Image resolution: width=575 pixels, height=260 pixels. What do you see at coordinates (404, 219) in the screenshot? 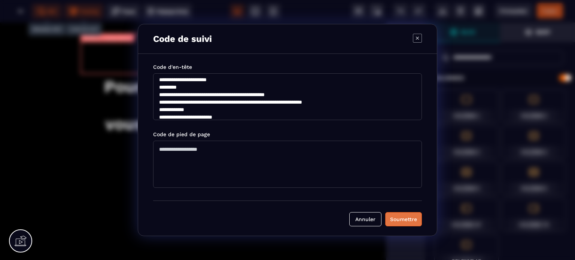
I see `button: Soumettre` at bounding box center [404, 219].